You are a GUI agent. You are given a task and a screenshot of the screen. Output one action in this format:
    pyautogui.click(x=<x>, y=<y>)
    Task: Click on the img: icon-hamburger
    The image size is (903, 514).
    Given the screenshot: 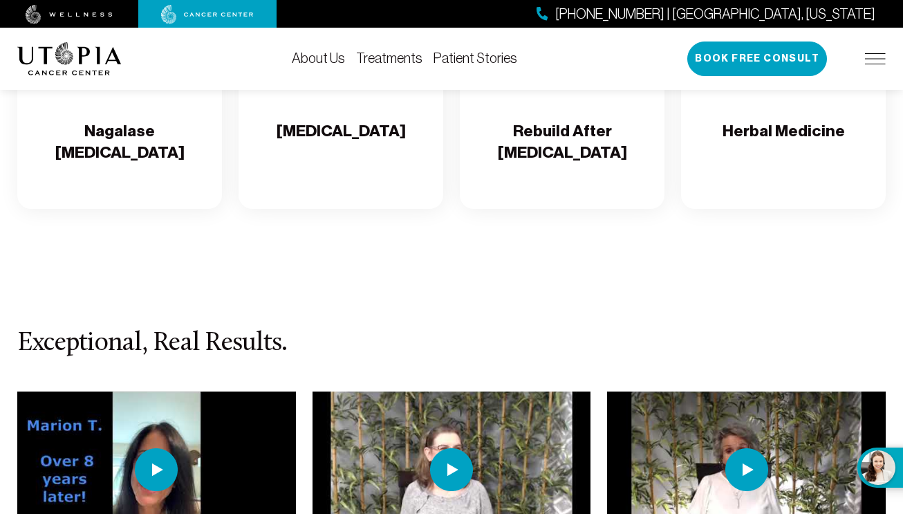 What is the action you would take?
    pyautogui.click(x=876, y=59)
    